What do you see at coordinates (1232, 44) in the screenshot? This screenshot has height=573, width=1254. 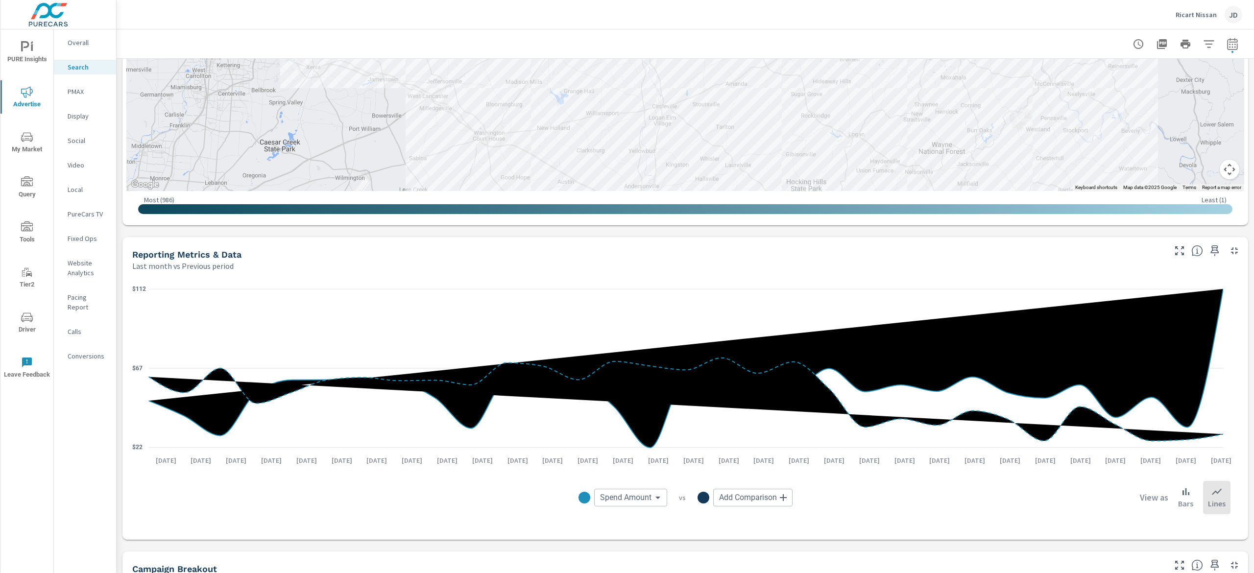 I see `button: Select Date Range` at bounding box center [1232, 44].